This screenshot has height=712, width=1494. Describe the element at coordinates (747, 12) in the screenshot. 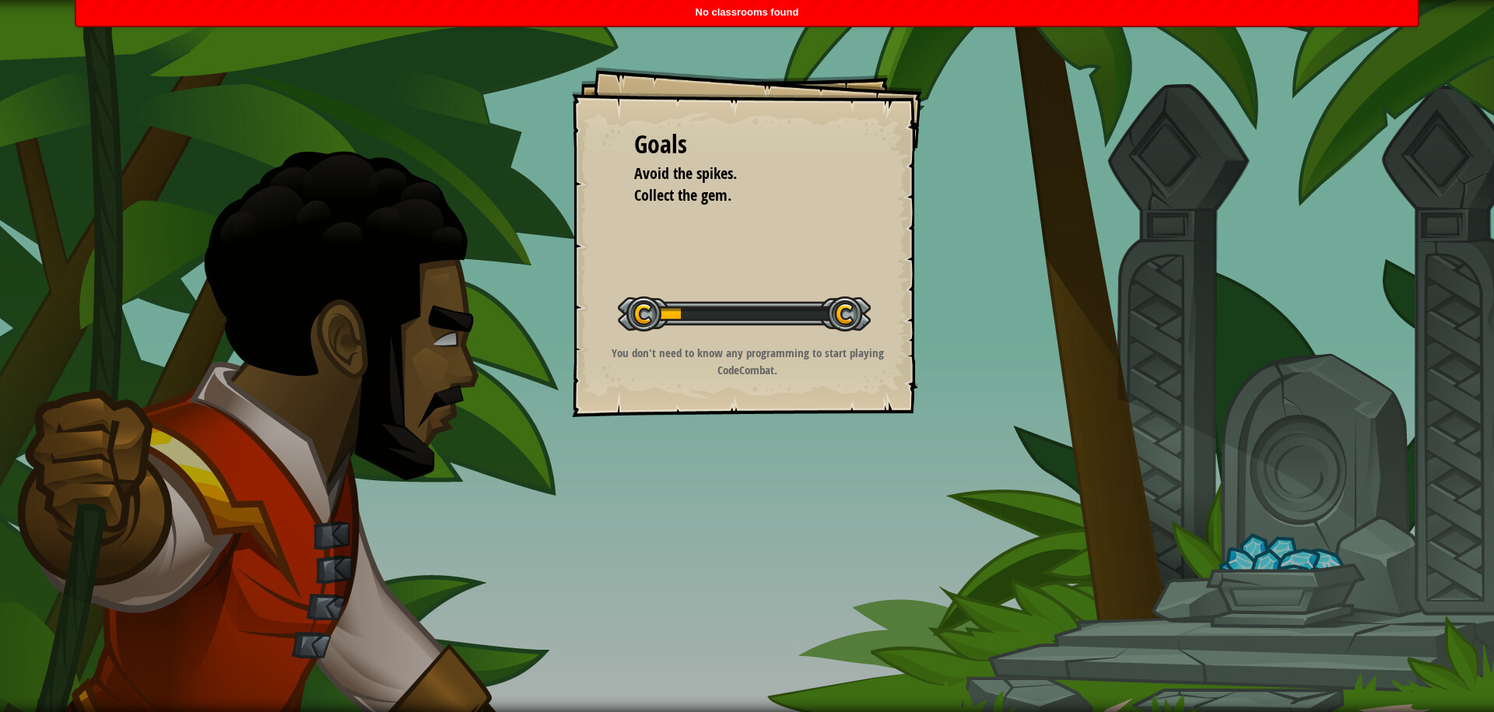

I see `span: No classrooms found` at that location.